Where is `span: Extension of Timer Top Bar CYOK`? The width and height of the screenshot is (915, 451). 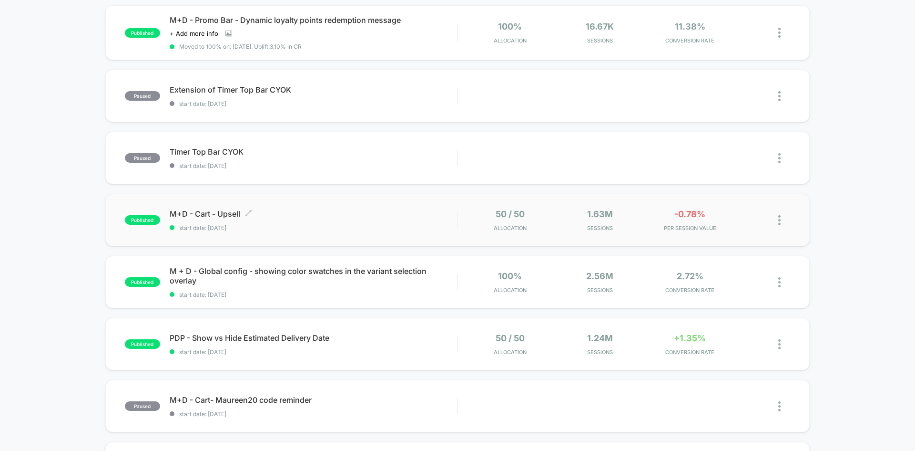 span: Extension of Timer Top Bar CYOK is located at coordinates (313, 90).